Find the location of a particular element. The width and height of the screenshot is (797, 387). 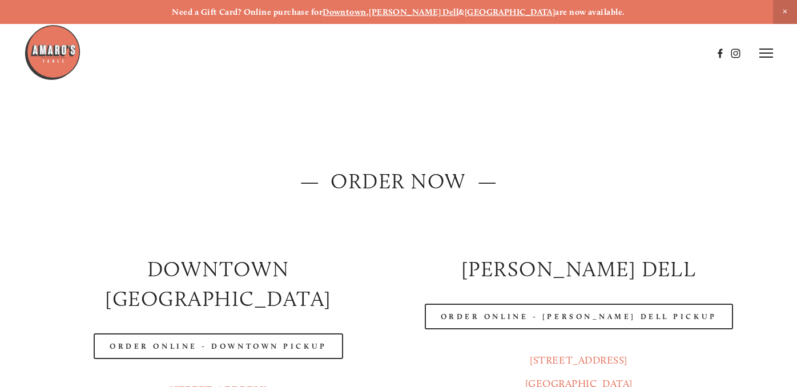

a: Order Online - Downtown pickup is located at coordinates (218, 346).